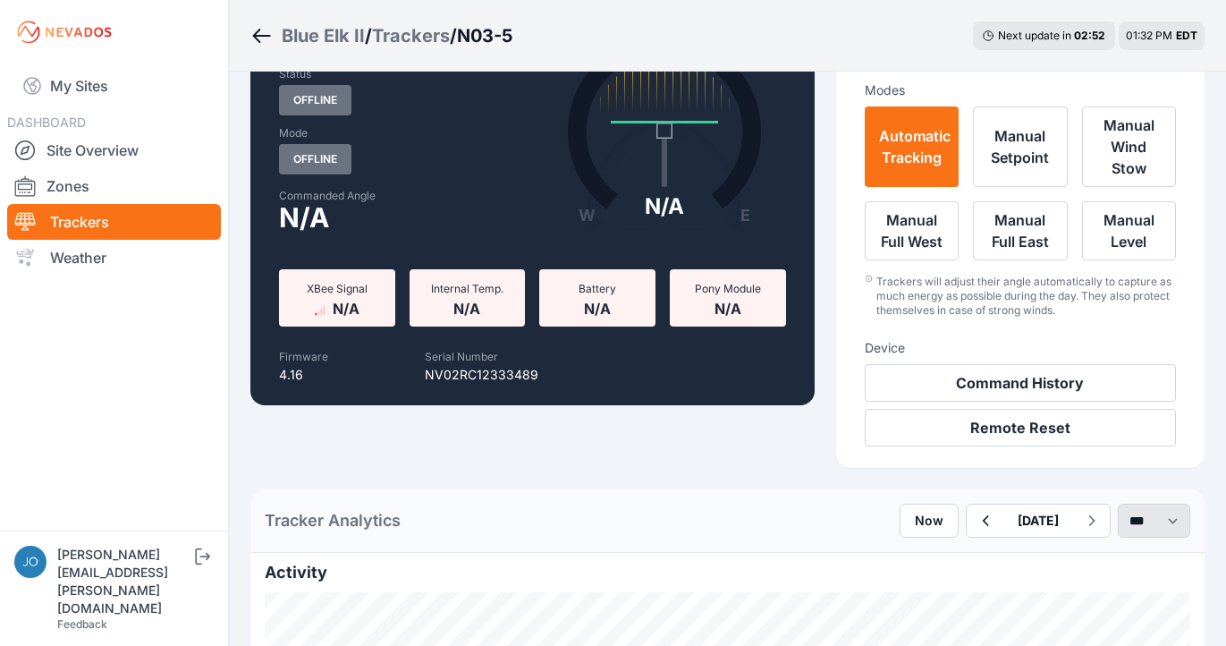 The width and height of the screenshot is (1226, 646). What do you see at coordinates (114, 150) in the screenshot?
I see `a: Site Overview` at bounding box center [114, 150].